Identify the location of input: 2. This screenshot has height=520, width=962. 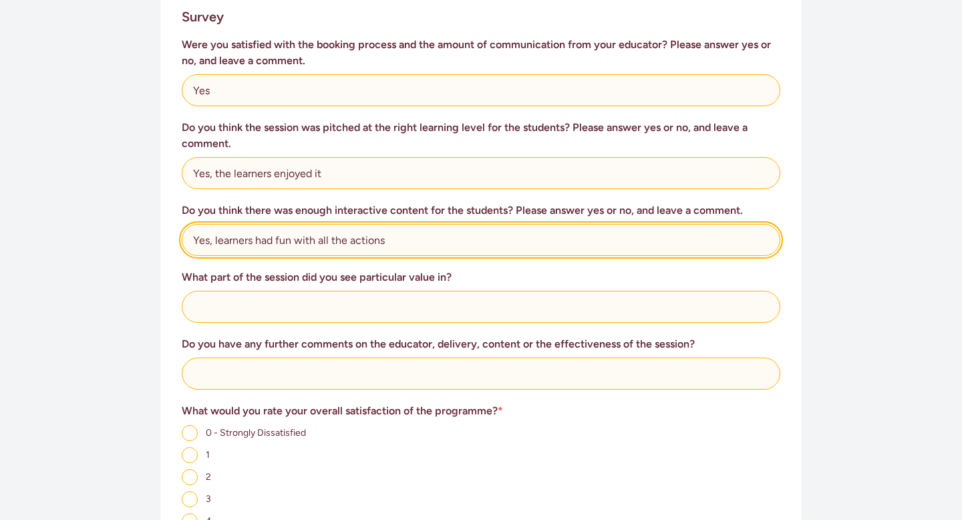
(190, 477).